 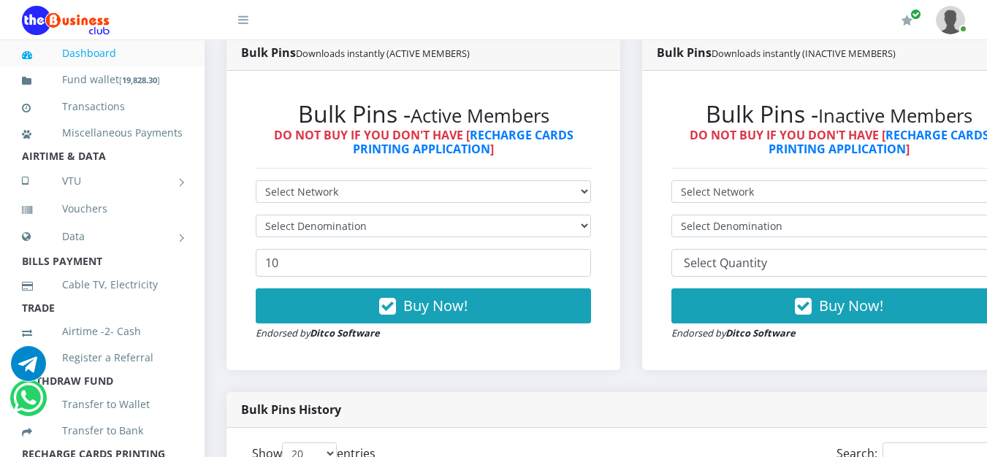 I want to click on a: Miscellaneous Payments, so click(x=102, y=133).